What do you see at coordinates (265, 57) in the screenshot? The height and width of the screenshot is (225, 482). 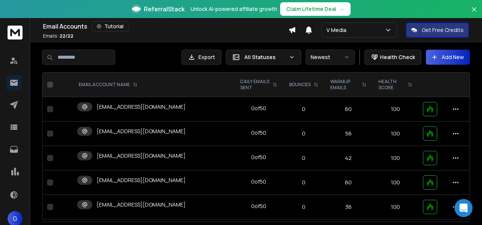 I see `p: All Statuses` at bounding box center [265, 57].